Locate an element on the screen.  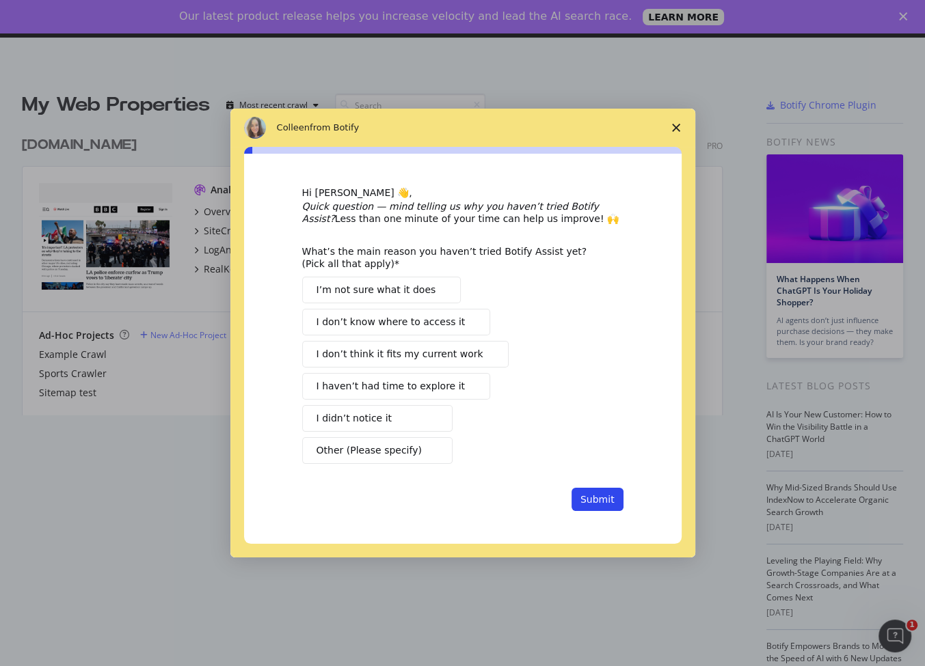
button: I’m not sure what it does is located at coordinates (381, 290).